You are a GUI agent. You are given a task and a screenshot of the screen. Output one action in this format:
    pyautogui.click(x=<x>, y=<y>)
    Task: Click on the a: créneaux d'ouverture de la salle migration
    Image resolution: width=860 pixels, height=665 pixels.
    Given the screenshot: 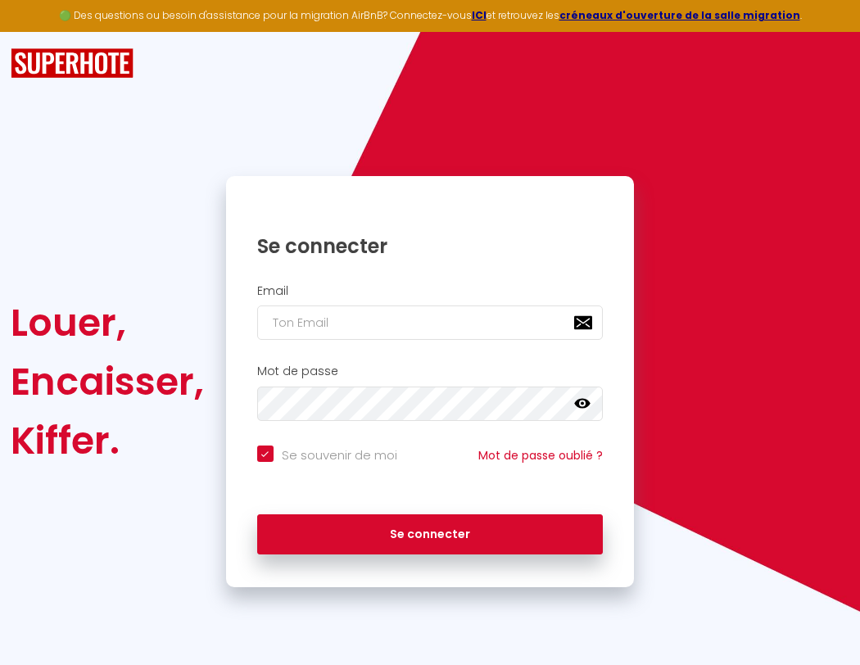 What is the action you would take?
    pyautogui.click(x=680, y=15)
    